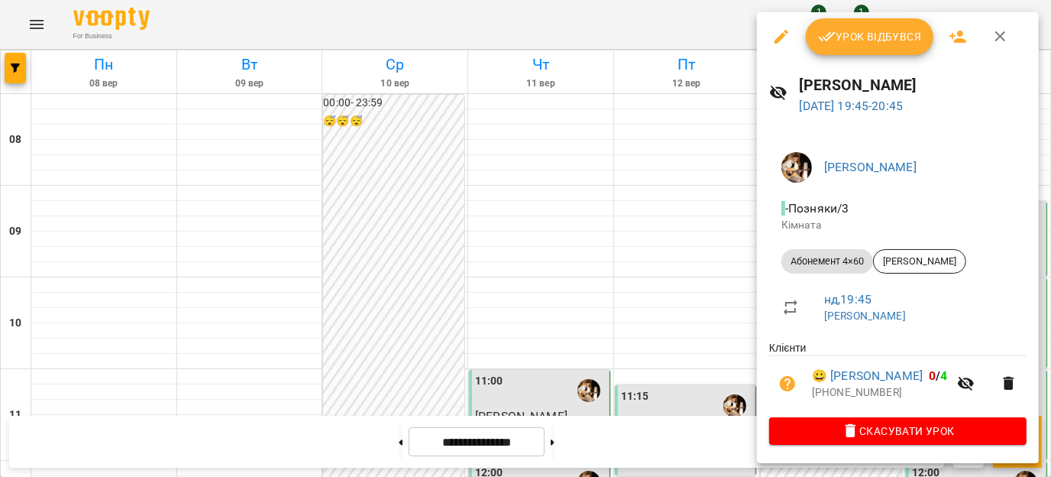 The height and width of the screenshot is (477, 1051). I want to click on img: 0162ea527a5616b79ea1cf03ccdd73a5.jpg, so click(797, 167).